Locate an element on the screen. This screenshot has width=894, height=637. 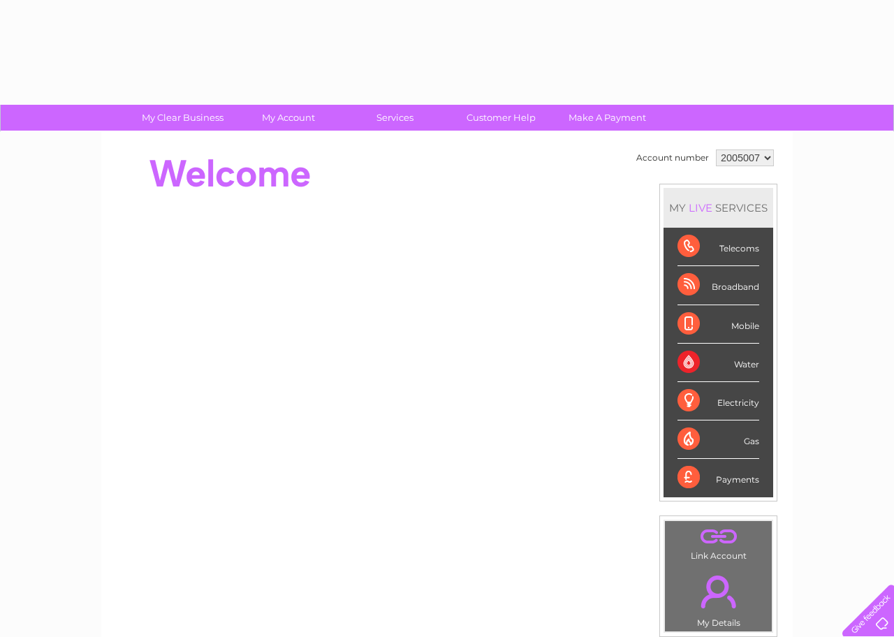
div: Electricity is located at coordinates (718, 401).